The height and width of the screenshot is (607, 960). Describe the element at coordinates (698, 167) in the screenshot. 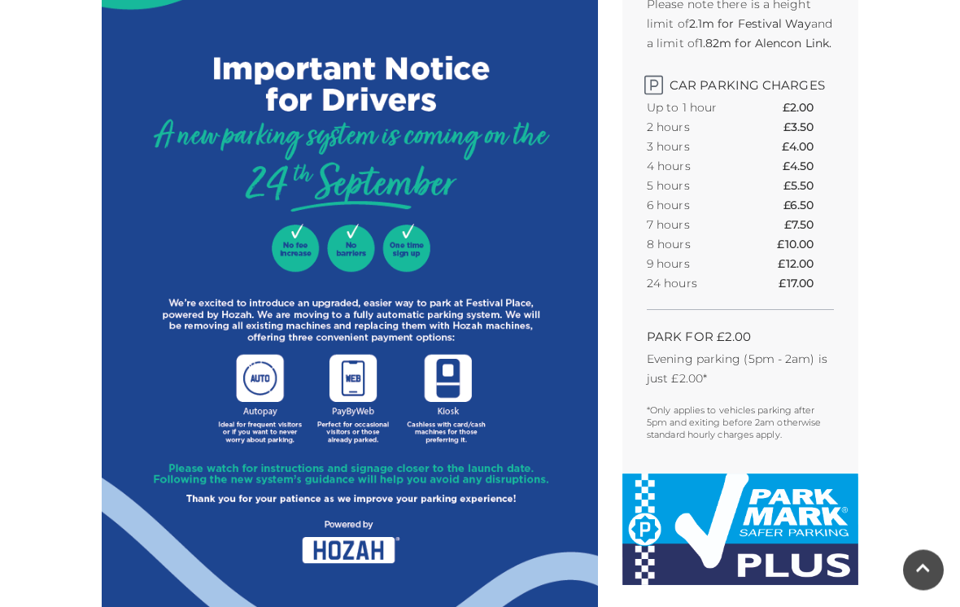

I see `th: 4 hours` at that location.